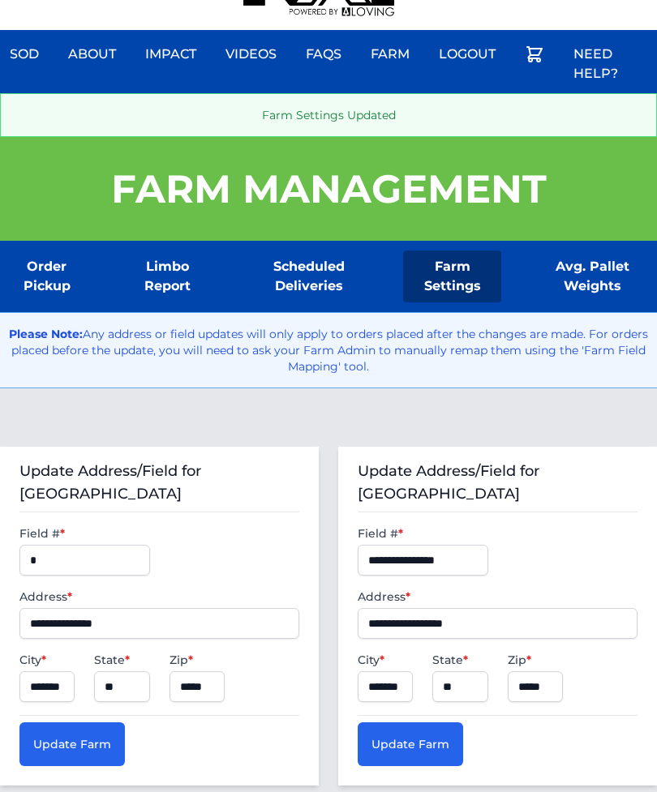 This screenshot has height=792, width=657. What do you see at coordinates (451, 276) in the screenshot?
I see `a: Farm Settings` at bounding box center [451, 276].